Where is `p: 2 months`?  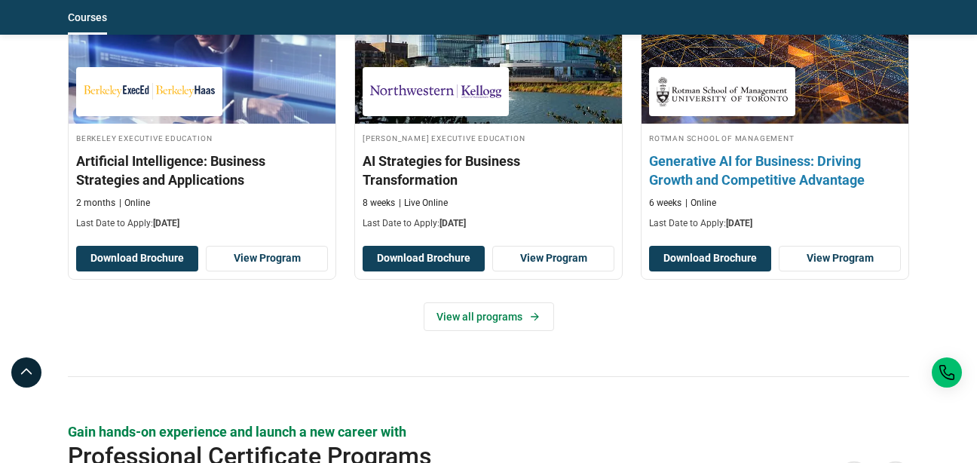 p: 2 months is located at coordinates (96, 203).